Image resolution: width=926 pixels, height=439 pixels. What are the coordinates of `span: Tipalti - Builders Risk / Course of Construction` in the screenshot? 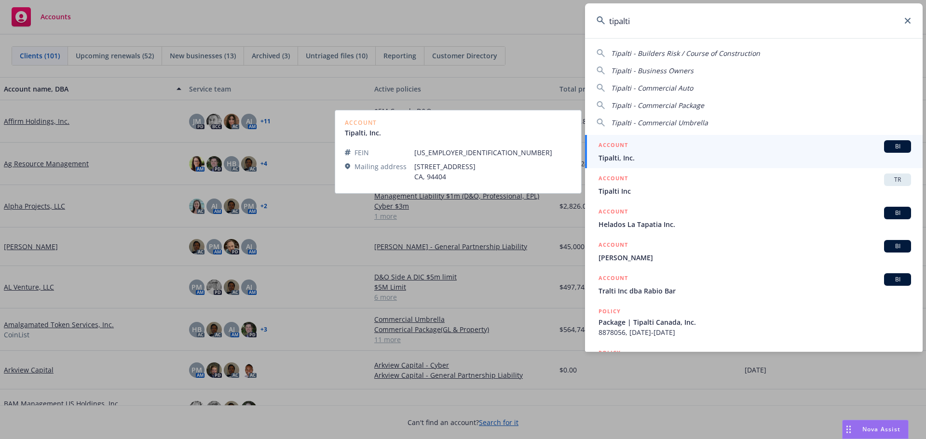 It's located at (685, 53).